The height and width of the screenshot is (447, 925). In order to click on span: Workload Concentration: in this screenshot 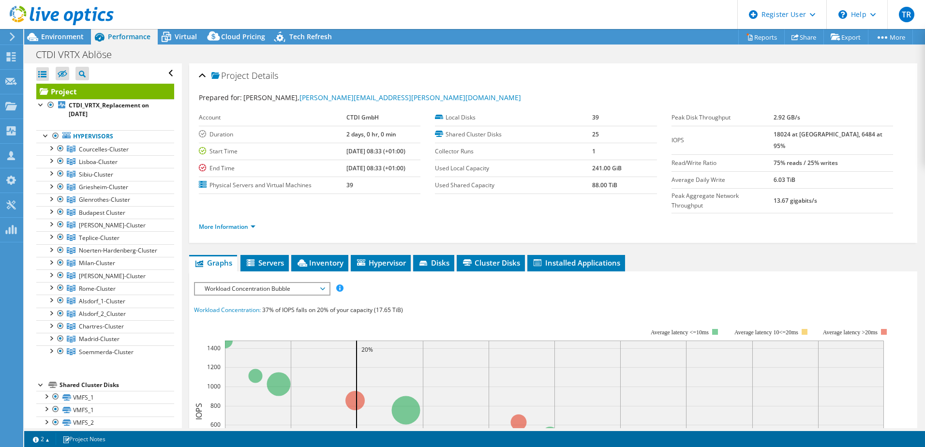, I will do `click(227, 309)`.